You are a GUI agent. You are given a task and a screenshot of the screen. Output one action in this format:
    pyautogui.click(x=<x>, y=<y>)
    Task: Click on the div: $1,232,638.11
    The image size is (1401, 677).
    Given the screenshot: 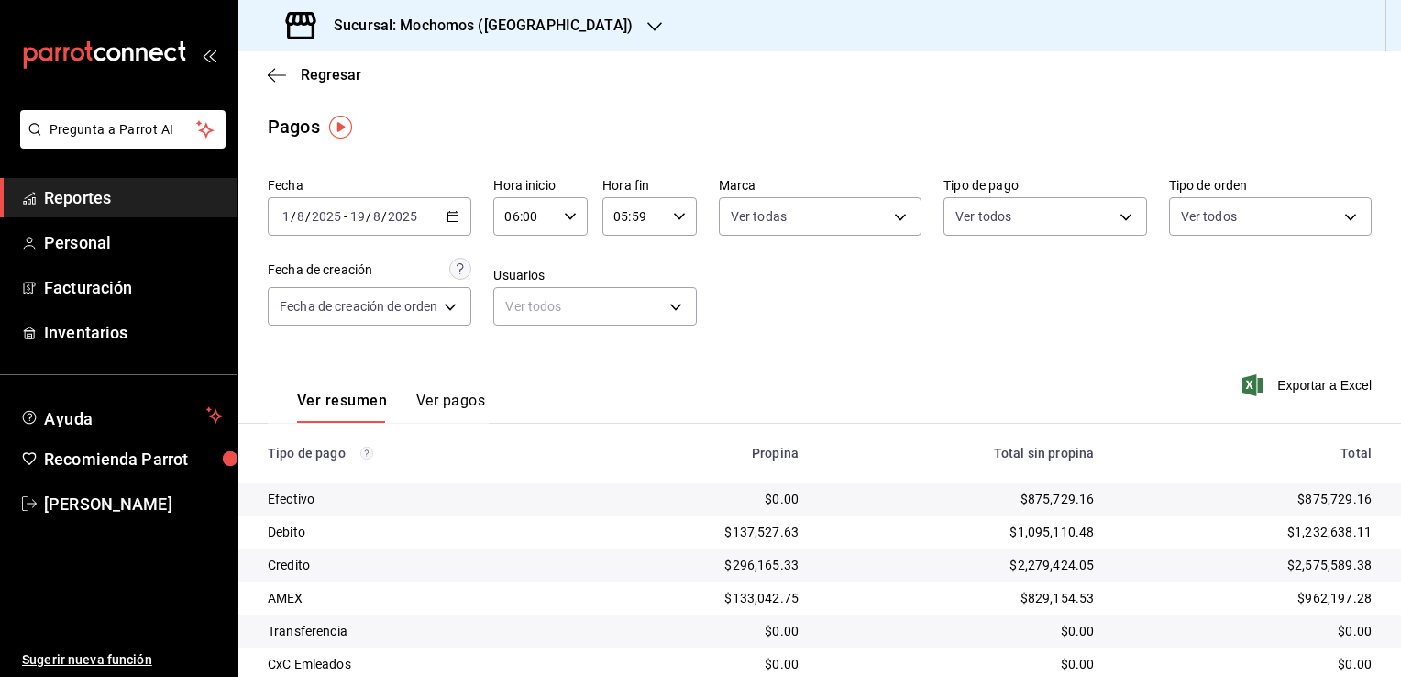 What is the action you would take?
    pyautogui.click(x=1247, y=532)
    